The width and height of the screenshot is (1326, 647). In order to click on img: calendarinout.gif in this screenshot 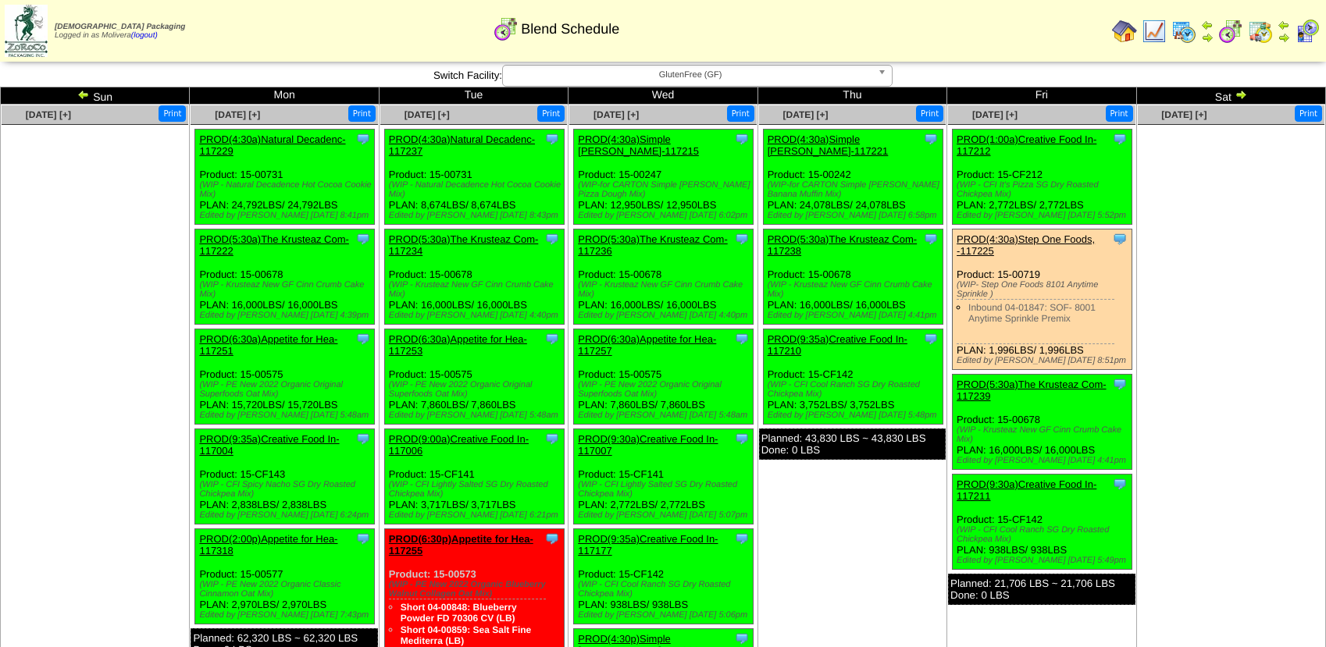, I will do `click(1261, 31)`.